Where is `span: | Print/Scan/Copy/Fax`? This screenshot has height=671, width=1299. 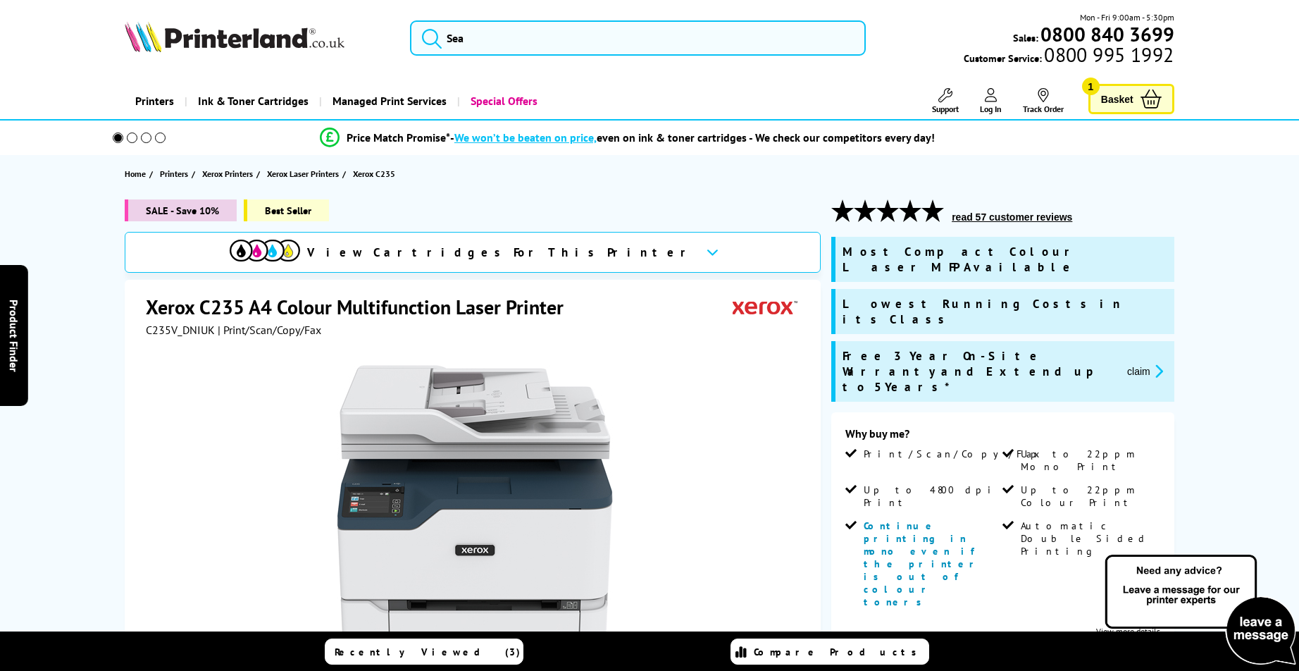 span: | Print/Scan/Copy/Fax is located at coordinates (269, 330).